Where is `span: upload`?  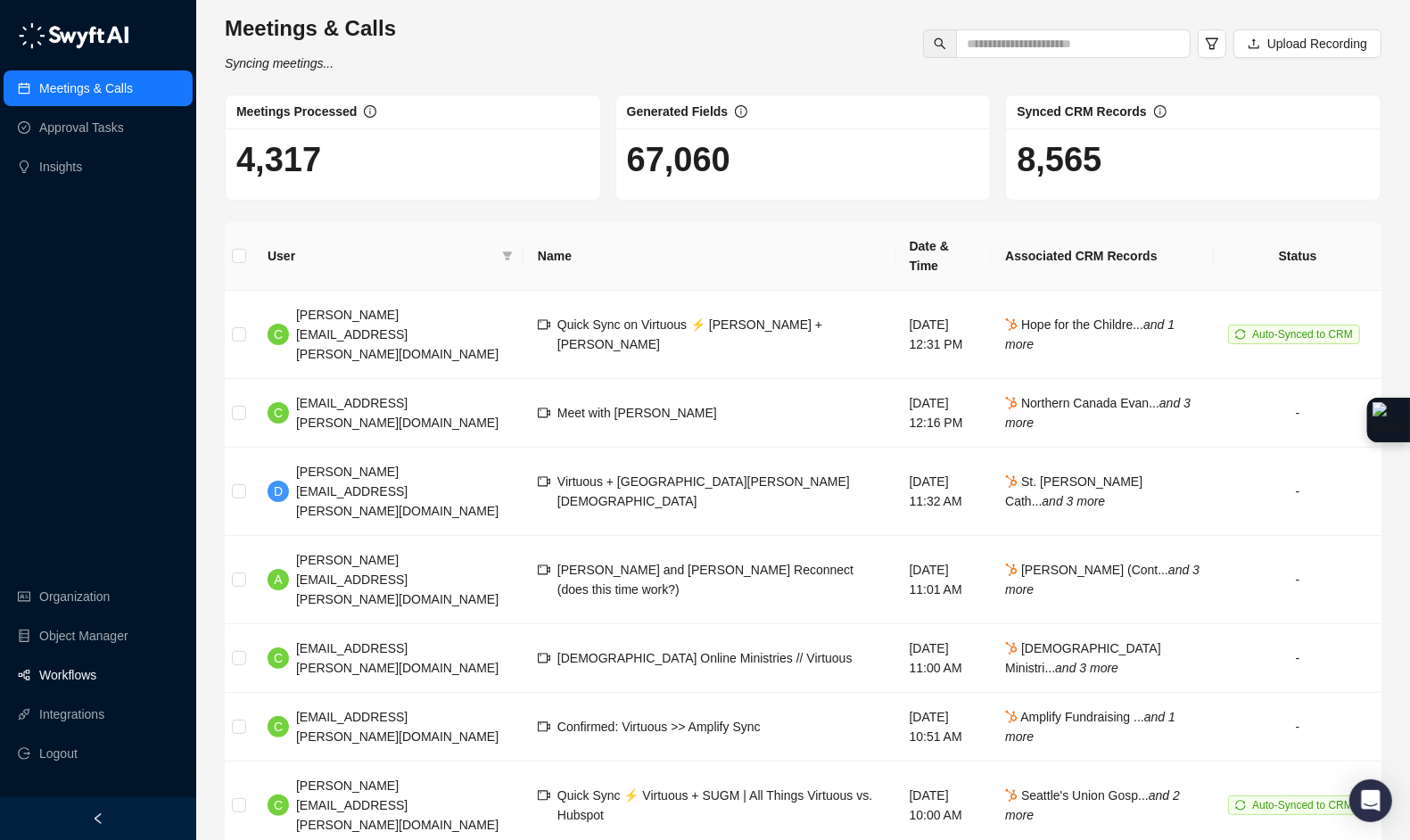 span: upload is located at coordinates (1254, 43).